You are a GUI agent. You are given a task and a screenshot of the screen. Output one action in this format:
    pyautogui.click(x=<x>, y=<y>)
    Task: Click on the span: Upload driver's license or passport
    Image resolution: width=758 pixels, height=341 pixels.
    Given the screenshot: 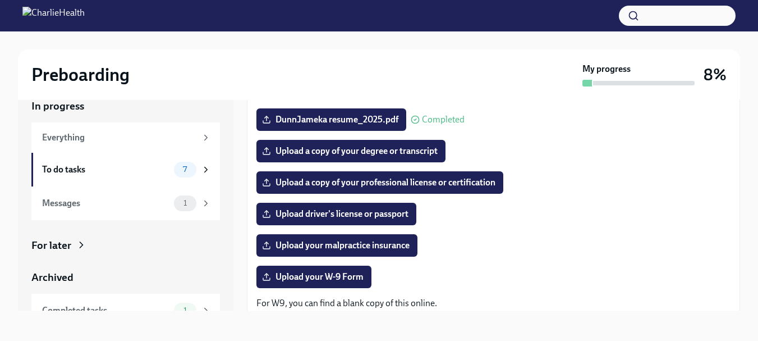 What is the action you would take?
    pyautogui.click(x=336, y=214)
    